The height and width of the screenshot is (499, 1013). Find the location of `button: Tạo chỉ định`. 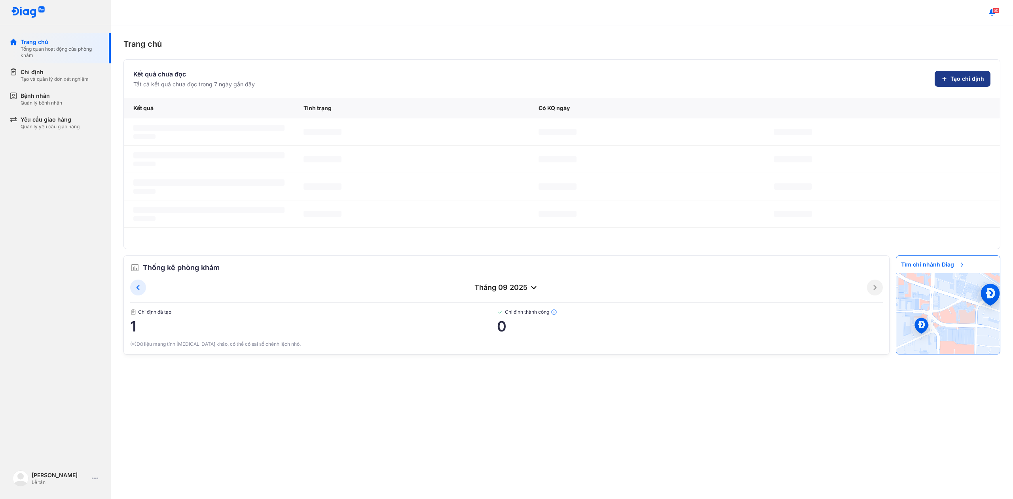

button: Tạo chỉ định is located at coordinates (963, 79).